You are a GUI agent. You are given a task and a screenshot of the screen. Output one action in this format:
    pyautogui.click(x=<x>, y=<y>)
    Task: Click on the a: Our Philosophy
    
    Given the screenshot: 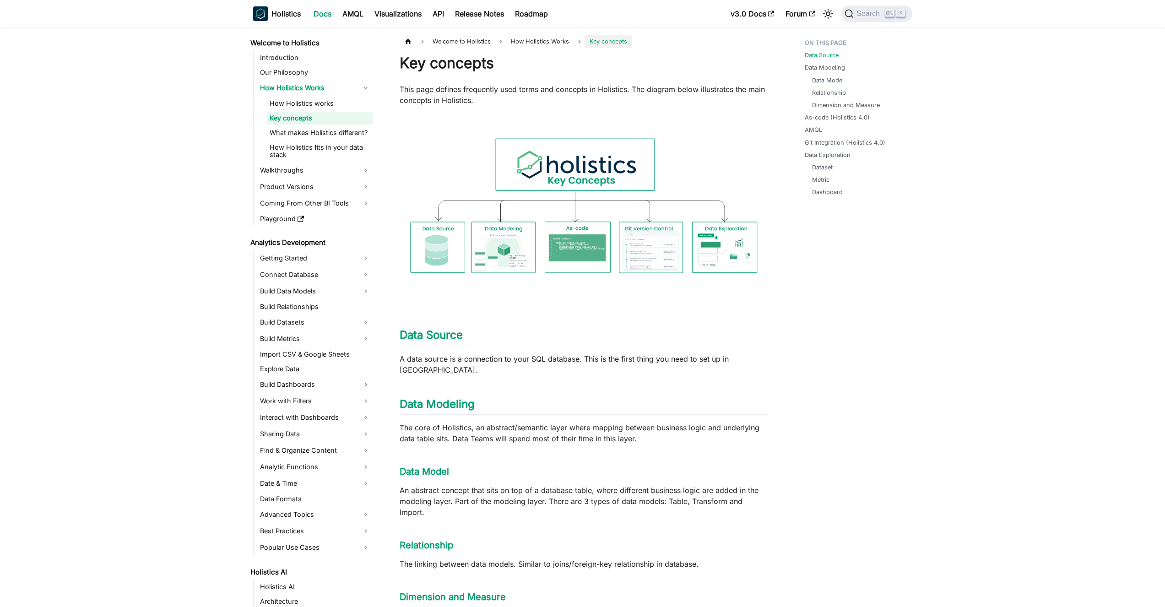 What is the action you would take?
    pyautogui.click(x=315, y=72)
    